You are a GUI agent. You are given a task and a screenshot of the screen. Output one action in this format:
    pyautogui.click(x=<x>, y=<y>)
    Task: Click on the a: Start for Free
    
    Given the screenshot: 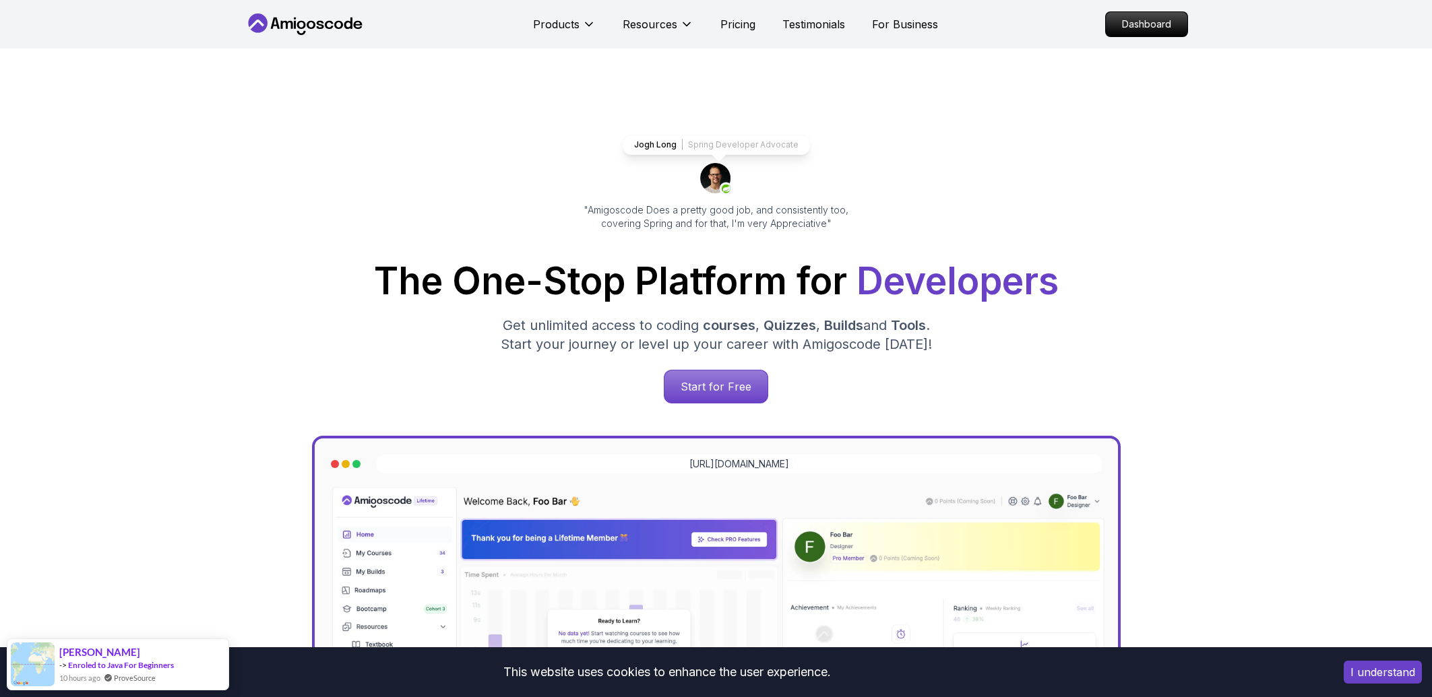 What is the action you would take?
    pyautogui.click(x=716, y=387)
    